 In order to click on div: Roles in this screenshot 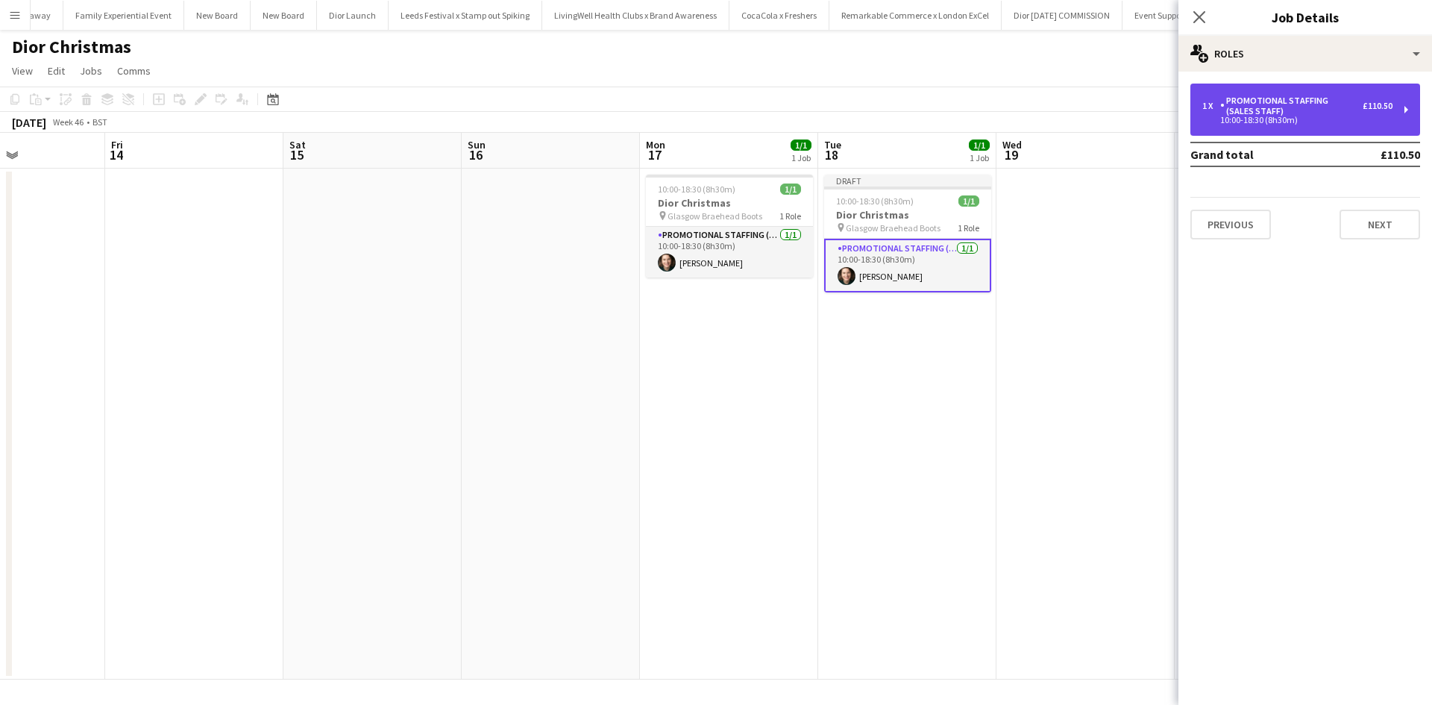, I will do `click(1306, 54)`.